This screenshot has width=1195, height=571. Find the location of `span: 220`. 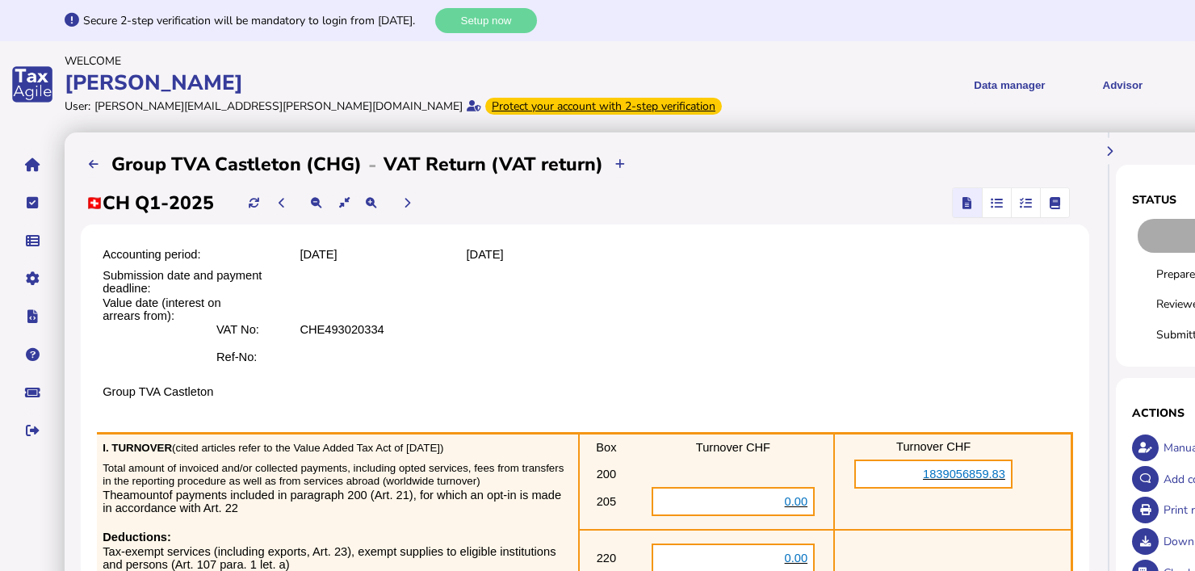

span: 220 is located at coordinates (606, 558).